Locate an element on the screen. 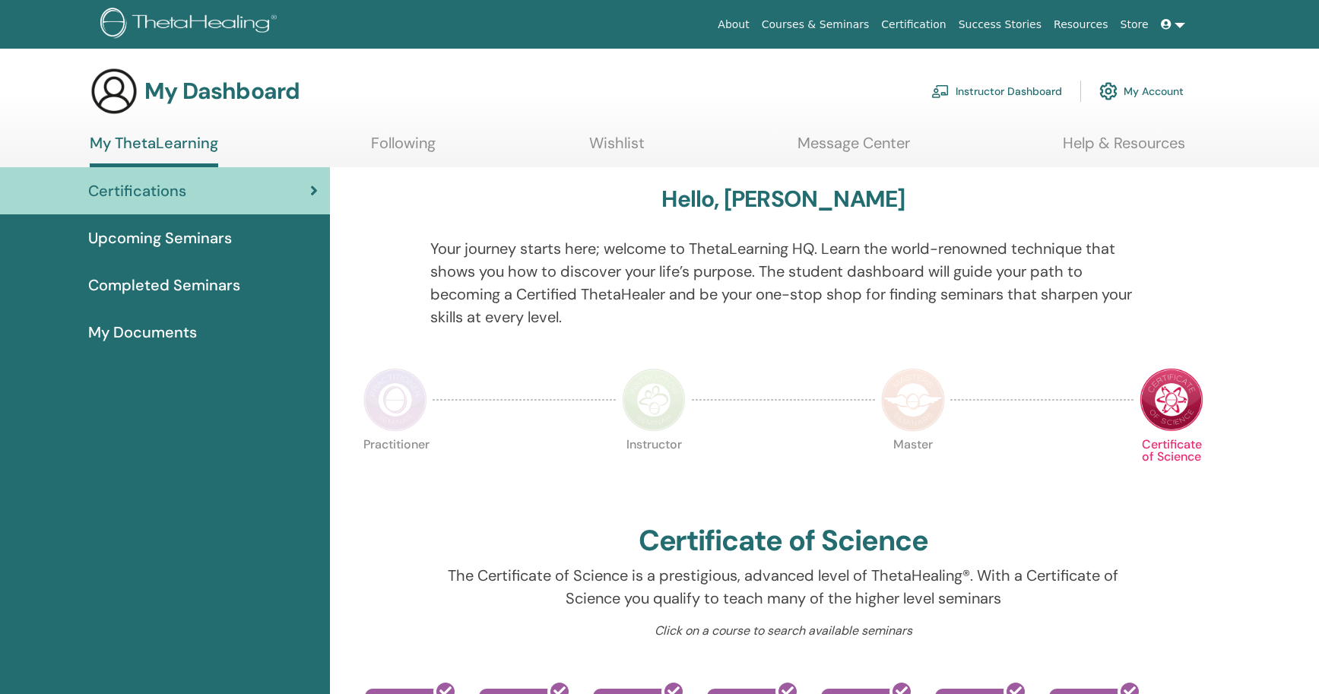 The image size is (1319, 694). span: My Documents is located at coordinates (142, 332).